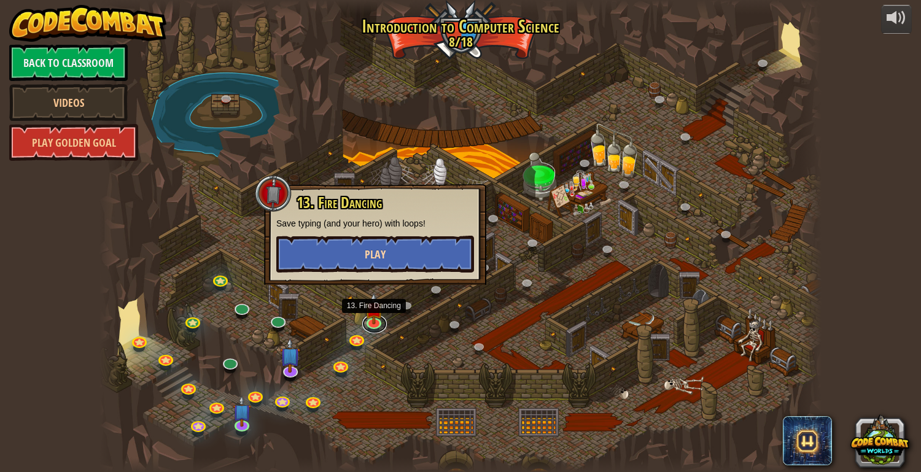 The width and height of the screenshot is (921, 472). I want to click on a: Videos, so click(68, 103).